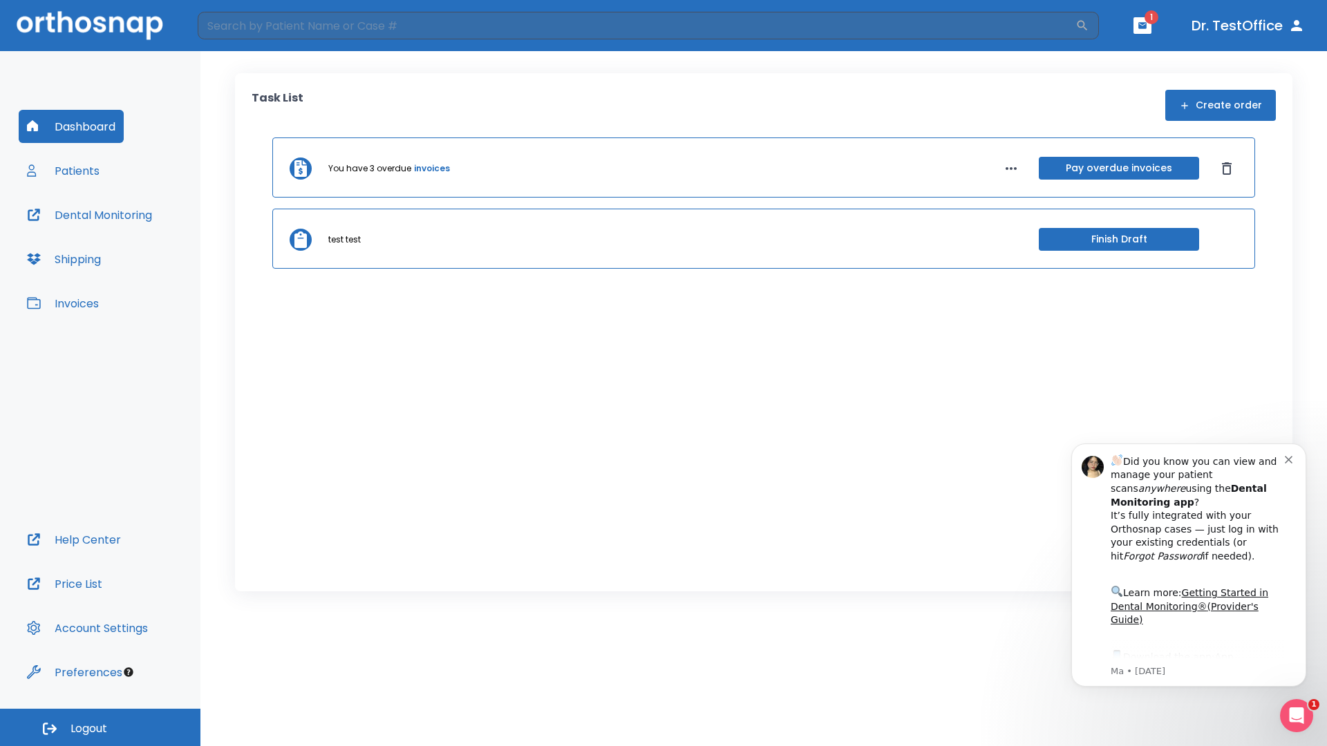 The image size is (1327, 746). I want to click on button: Finish Draft, so click(1119, 239).